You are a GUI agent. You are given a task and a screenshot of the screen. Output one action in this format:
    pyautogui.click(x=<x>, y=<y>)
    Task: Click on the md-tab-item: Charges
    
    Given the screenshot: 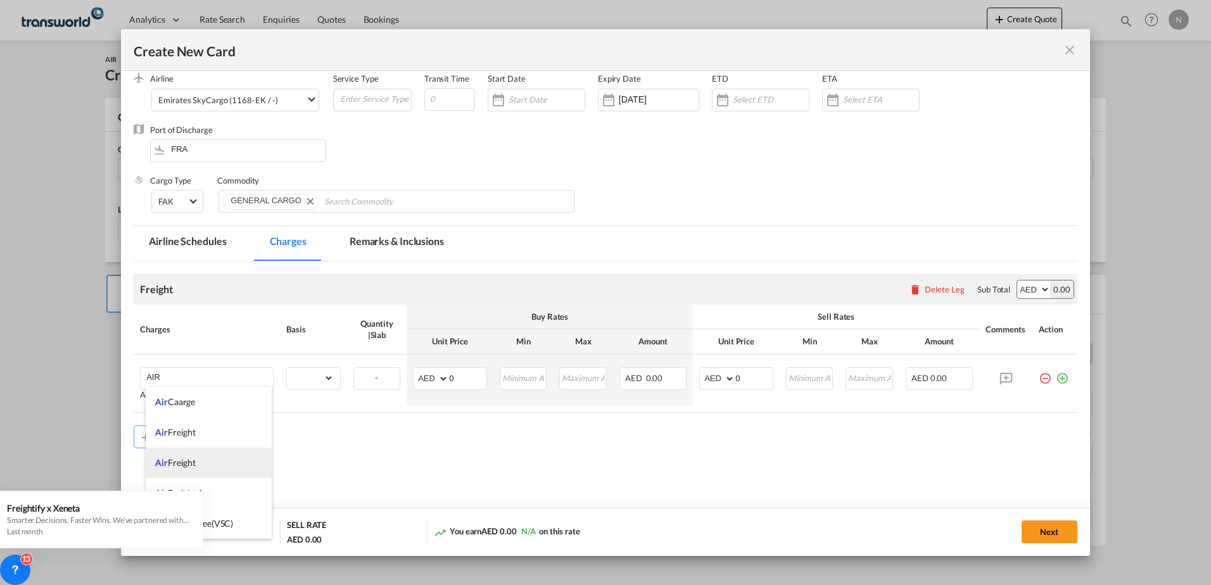 What is the action you would take?
    pyautogui.click(x=288, y=243)
    